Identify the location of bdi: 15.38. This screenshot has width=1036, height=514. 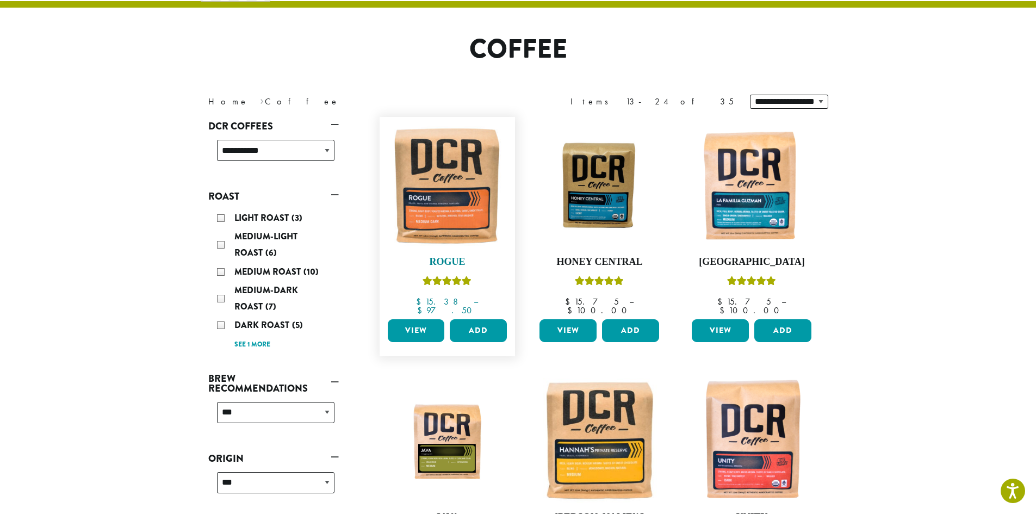
(439, 301).